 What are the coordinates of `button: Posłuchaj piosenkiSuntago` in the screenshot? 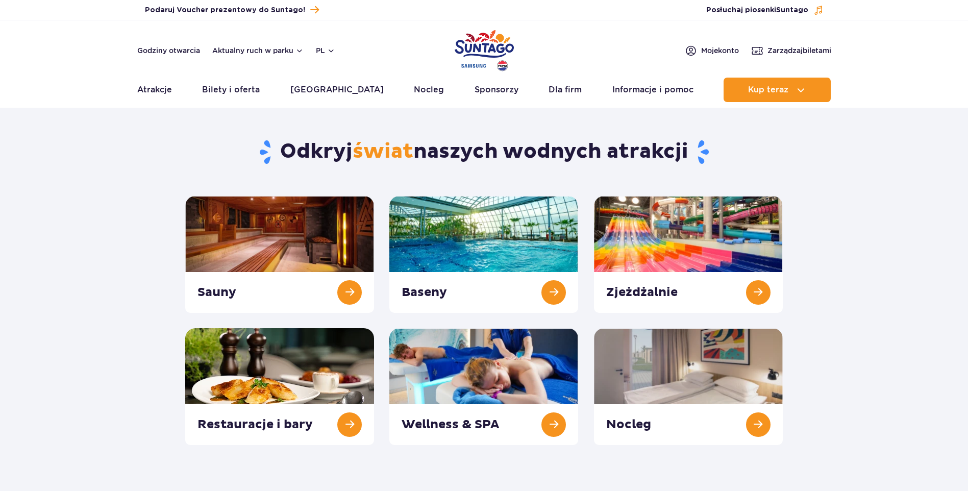 It's located at (765, 10).